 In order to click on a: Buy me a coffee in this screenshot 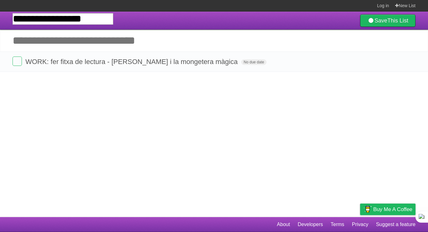, I will do `click(388, 210)`.